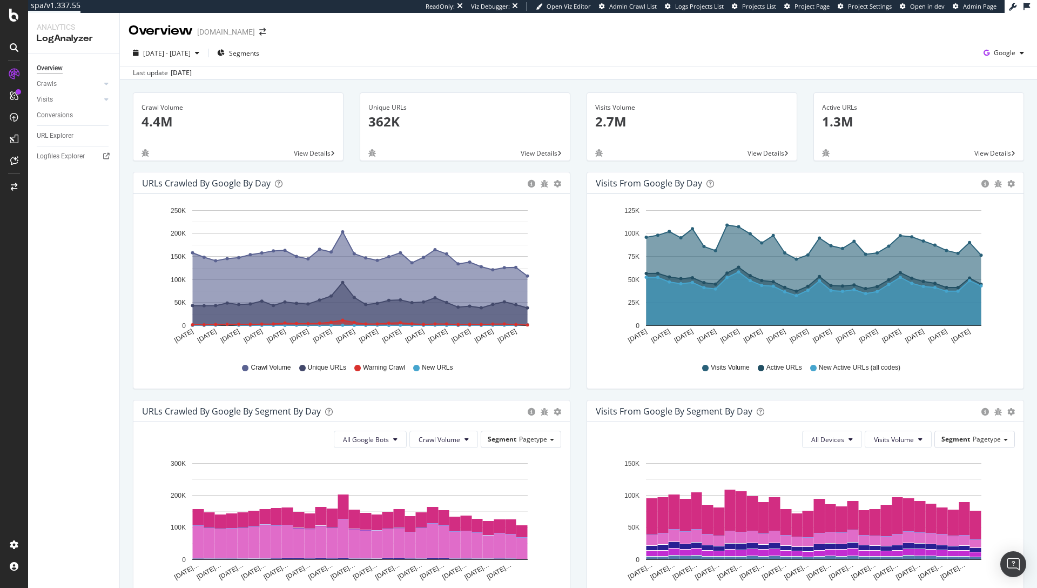  What do you see at coordinates (569, 6) in the screenshot?
I see `span: Open Viz Editor` at bounding box center [569, 6].